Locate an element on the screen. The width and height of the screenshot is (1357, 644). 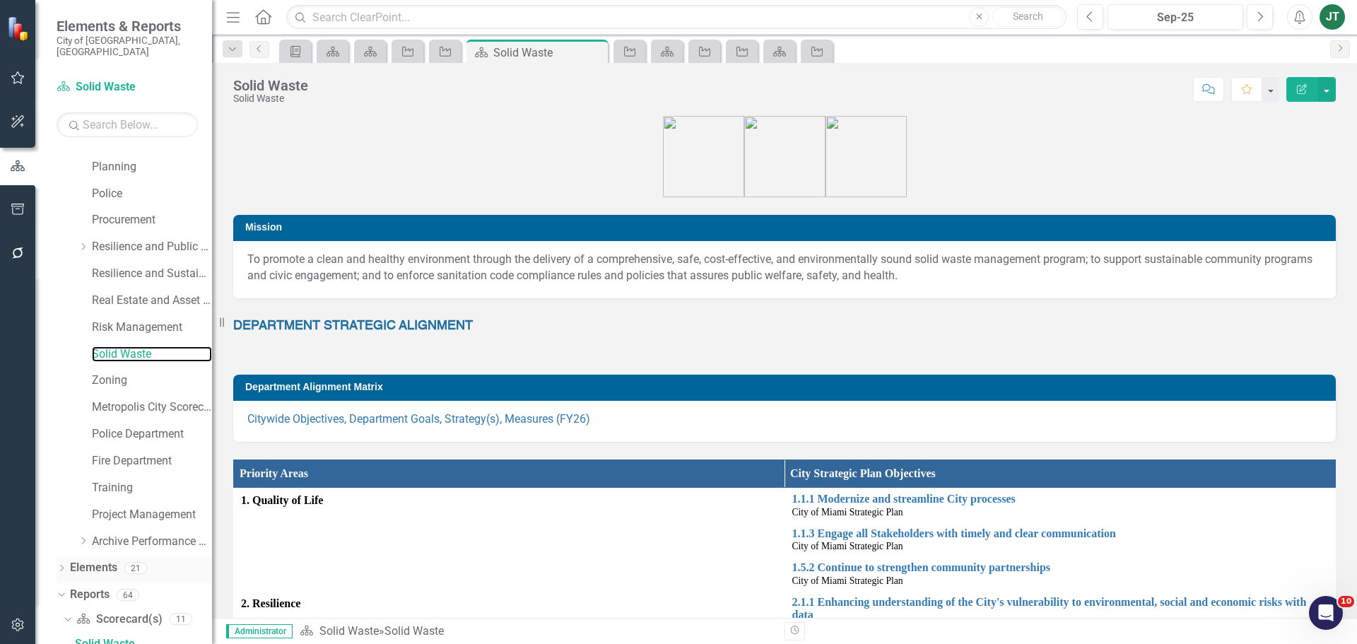
a: Fire Department is located at coordinates (152, 461).